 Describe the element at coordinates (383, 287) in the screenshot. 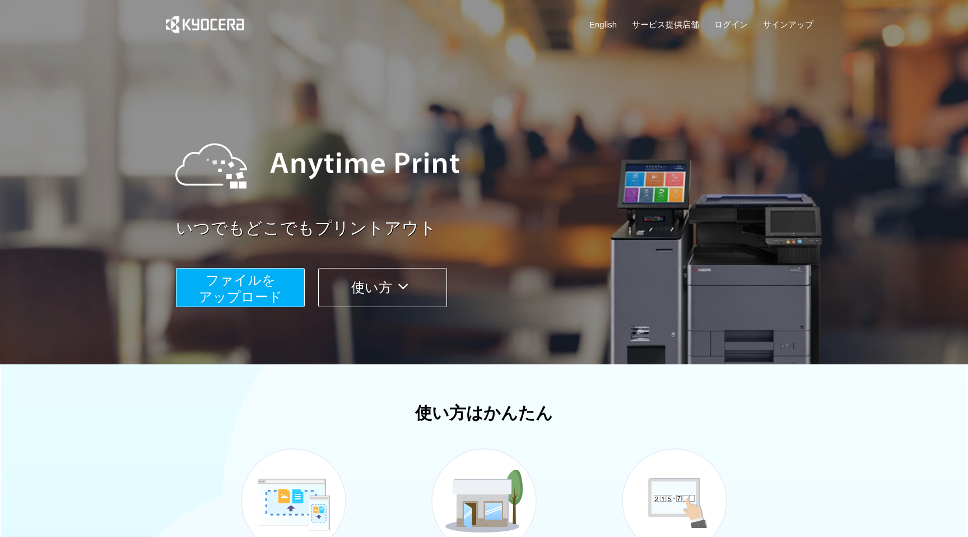

I see `button: 使い方` at that location.